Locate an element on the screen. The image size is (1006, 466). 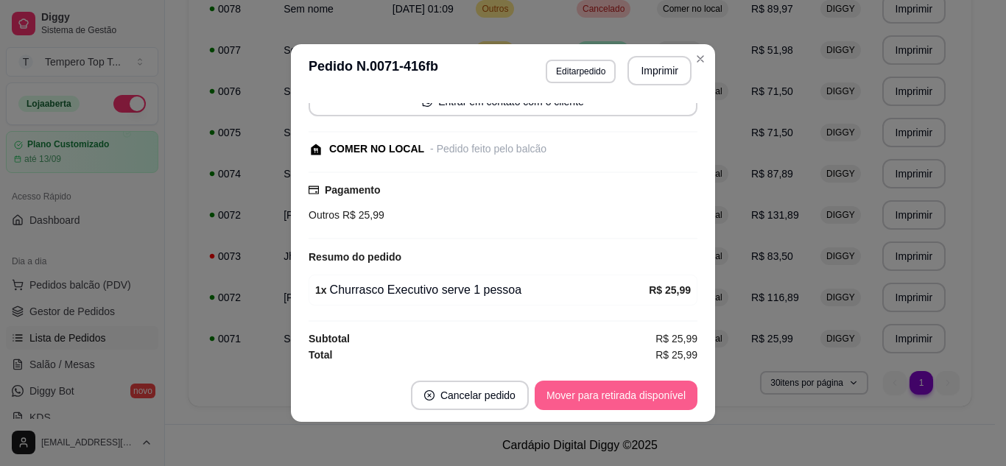
h3: Pedido N. 0071-416fb is located at coordinates (374, 71).